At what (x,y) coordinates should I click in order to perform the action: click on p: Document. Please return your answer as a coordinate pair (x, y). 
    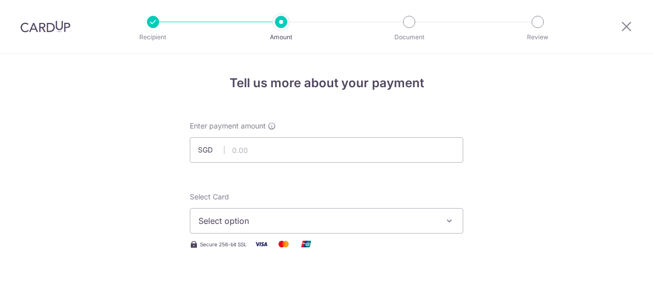
    Looking at the image, I should click on (409, 37).